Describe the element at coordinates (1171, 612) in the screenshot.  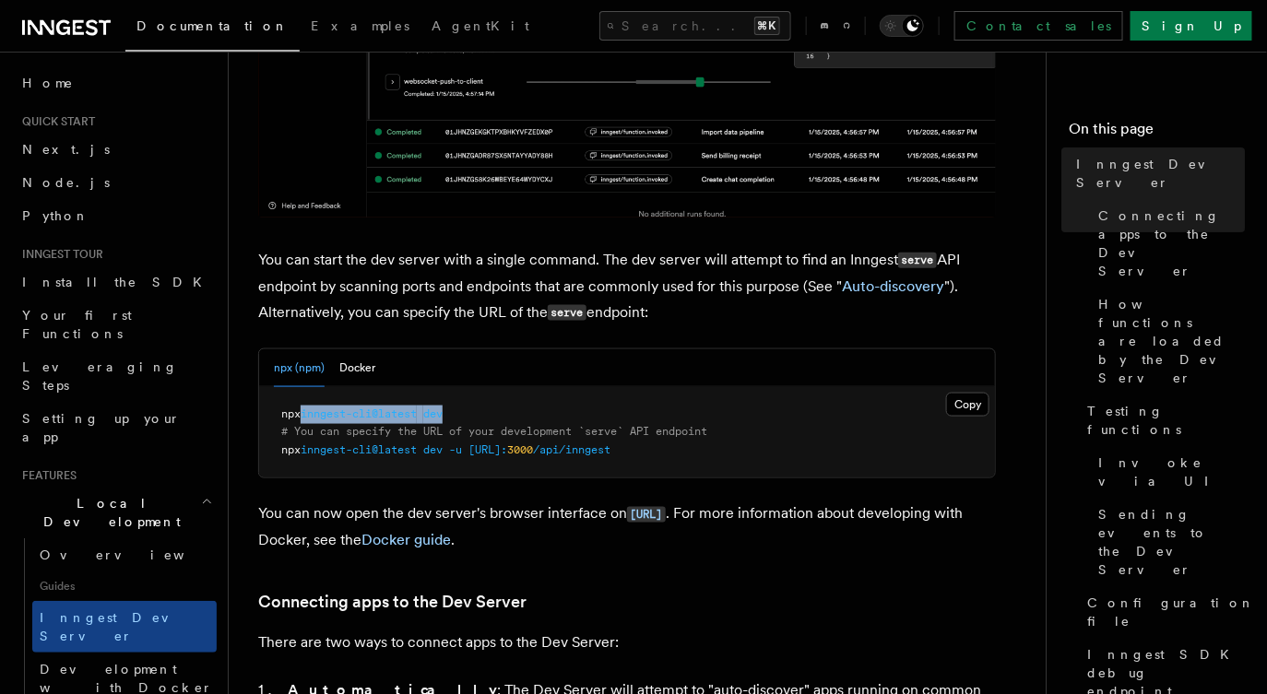
I see `span: Configuration file` at that location.